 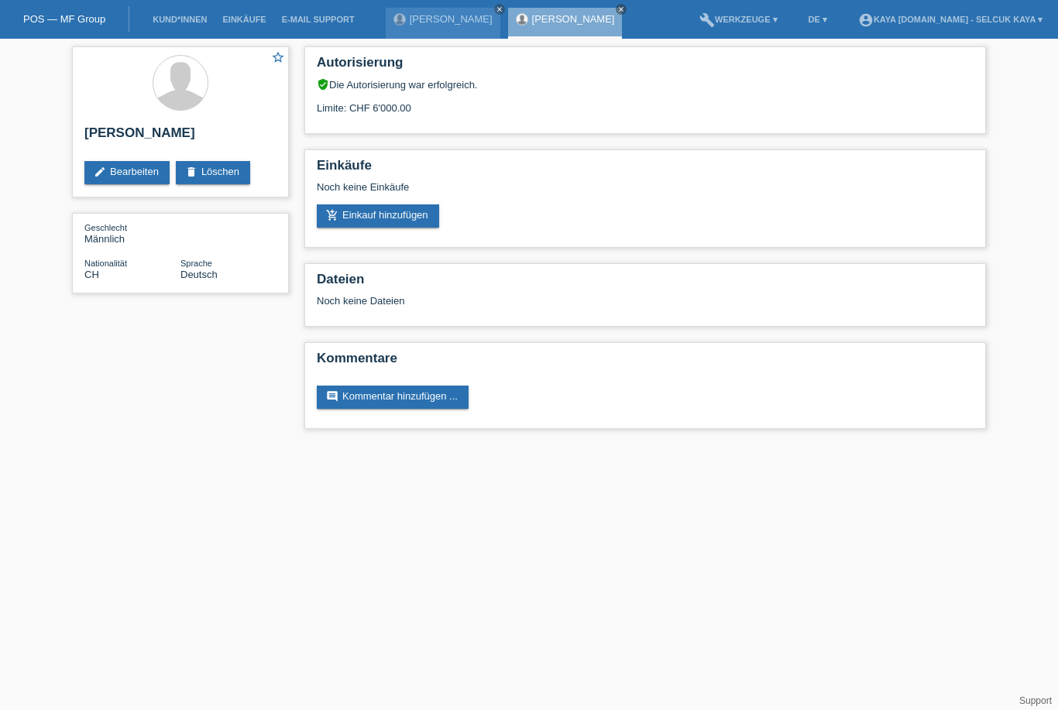 What do you see at coordinates (318, 19) in the screenshot?
I see `a: E-Mail Support` at bounding box center [318, 19].